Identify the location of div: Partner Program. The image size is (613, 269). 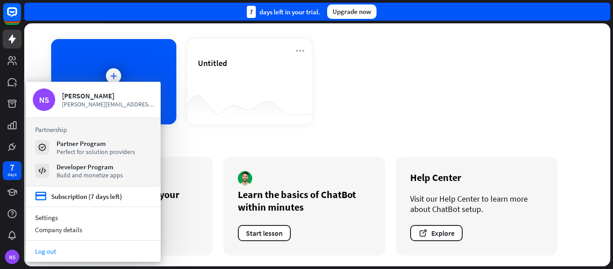
(96, 143).